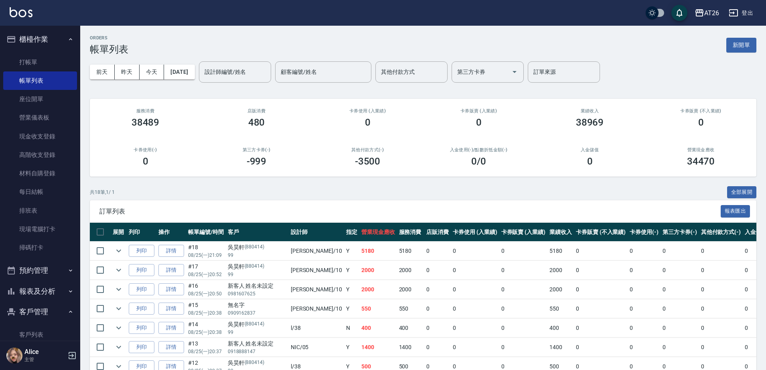 The image size is (766, 370). What do you see at coordinates (257, 232) in the screenshot?
I see `th: 客戶` at bounding box center [257, 232].